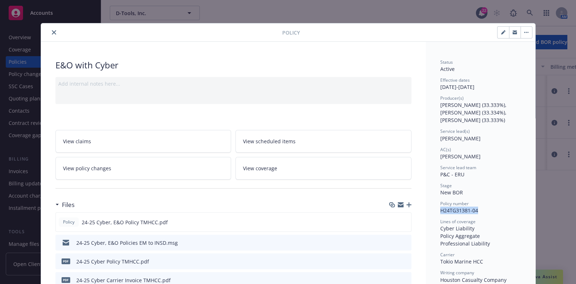 The image size is (576, 284). I want to click on h3: Files, so click(68, 205).